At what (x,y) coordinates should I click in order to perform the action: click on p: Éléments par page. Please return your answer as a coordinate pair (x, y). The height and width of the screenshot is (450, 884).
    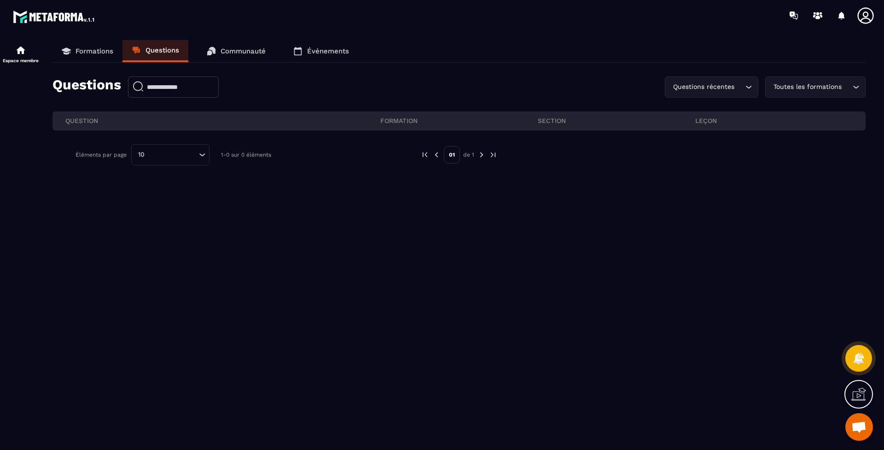
    Looking at the image, I should click on (101, 155).